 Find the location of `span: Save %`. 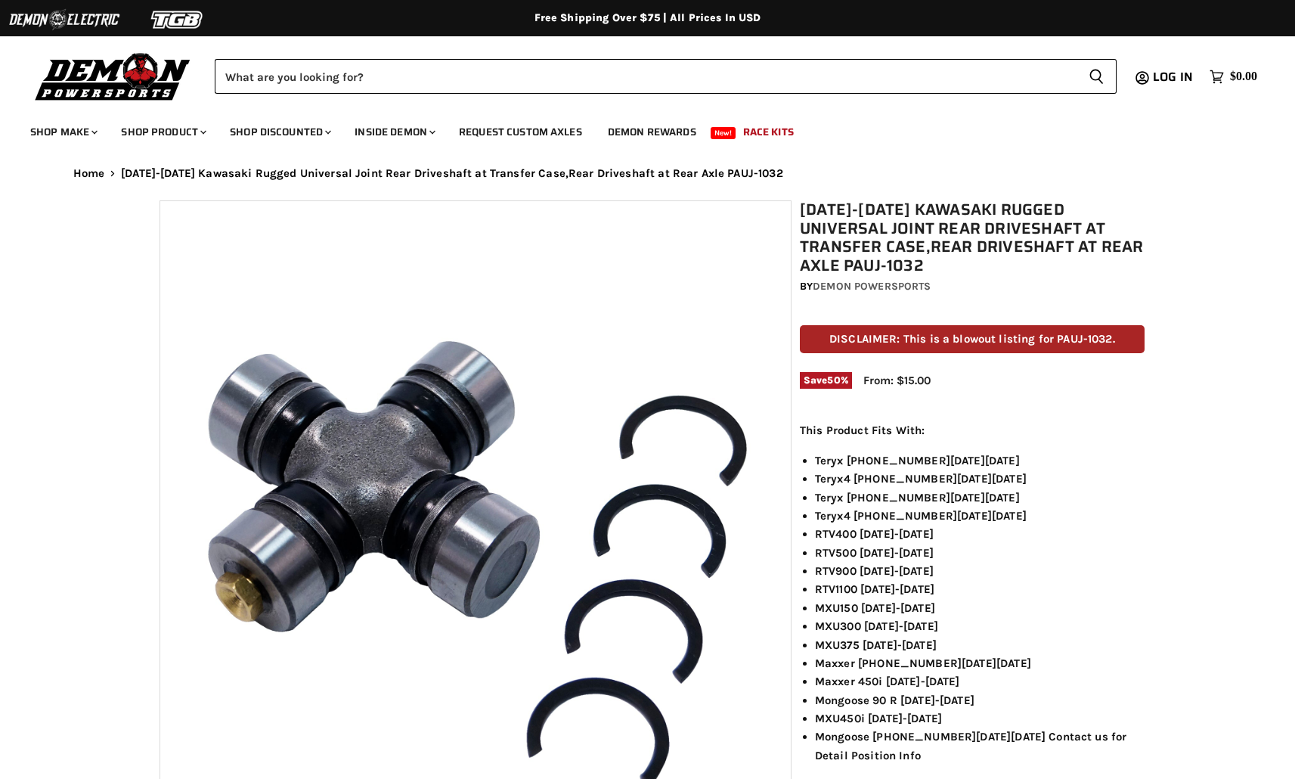

span: Save % is located at coordinates (826, 380).